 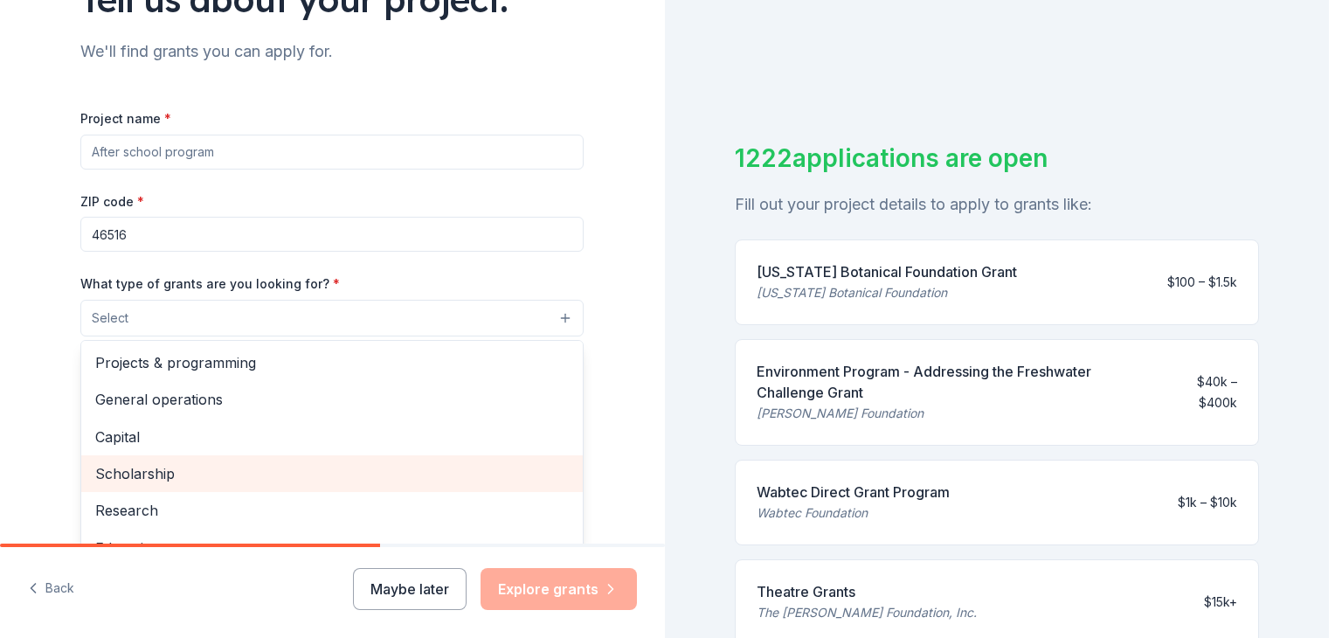 I want to click on span: Capital, so click(x=332, y=437).